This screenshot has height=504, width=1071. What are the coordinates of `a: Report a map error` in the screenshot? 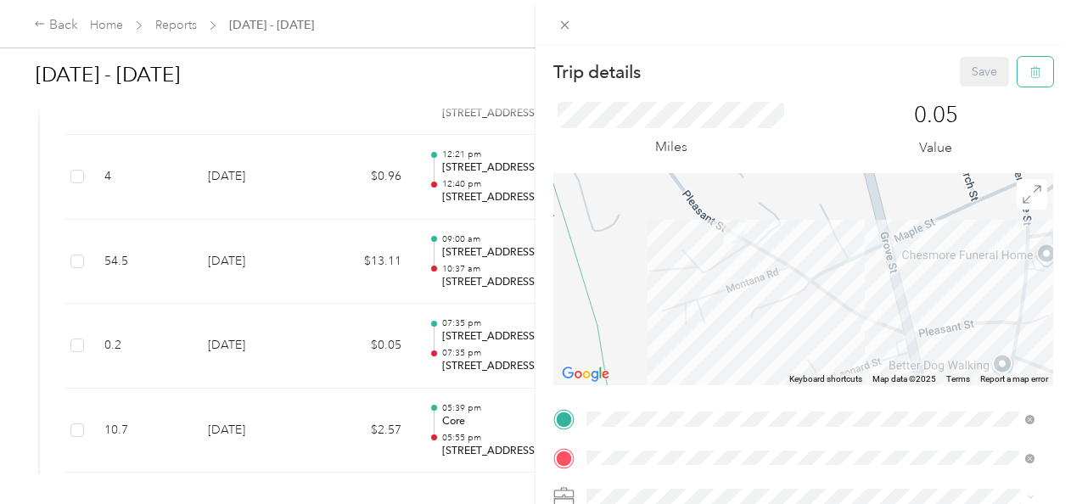 It's located at (1014, 378).